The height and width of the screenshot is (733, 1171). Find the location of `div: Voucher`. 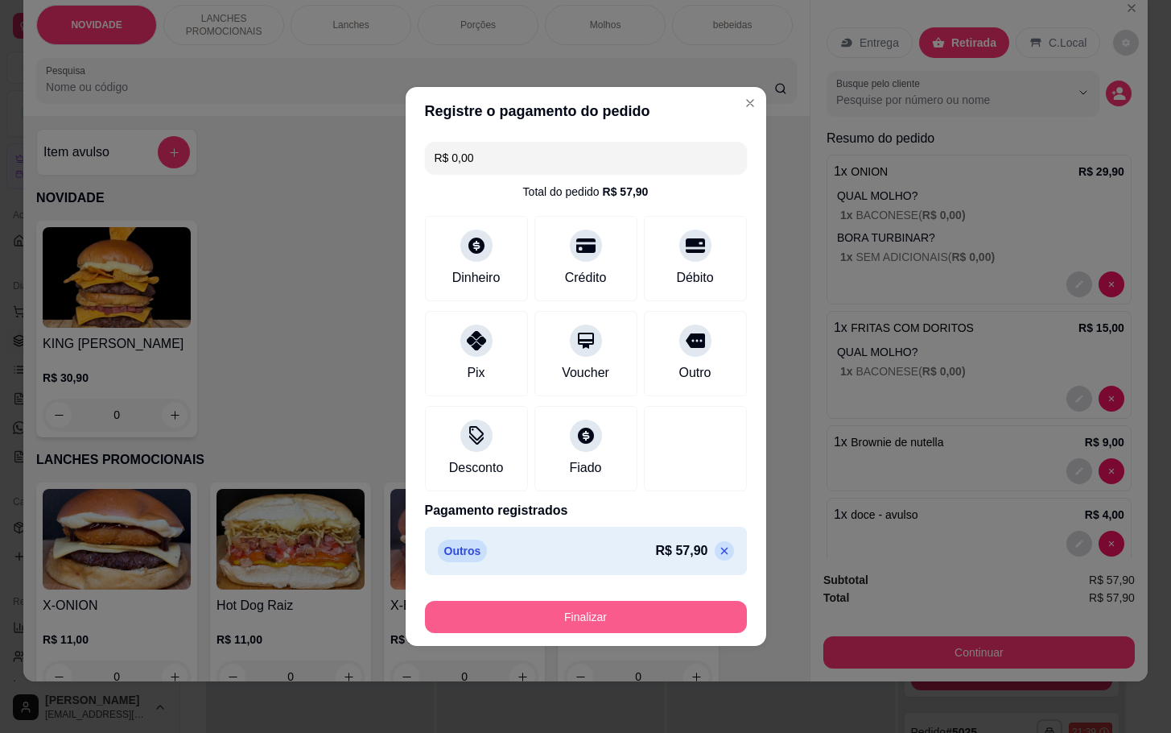

div: Voucher is located at coordinates (585, 373).